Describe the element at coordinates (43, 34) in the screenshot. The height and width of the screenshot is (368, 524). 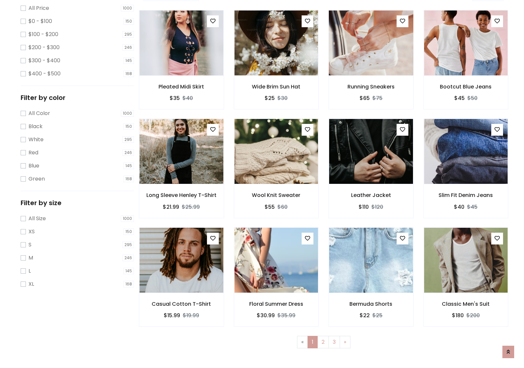
I see `label: $100 - $200` at that location.